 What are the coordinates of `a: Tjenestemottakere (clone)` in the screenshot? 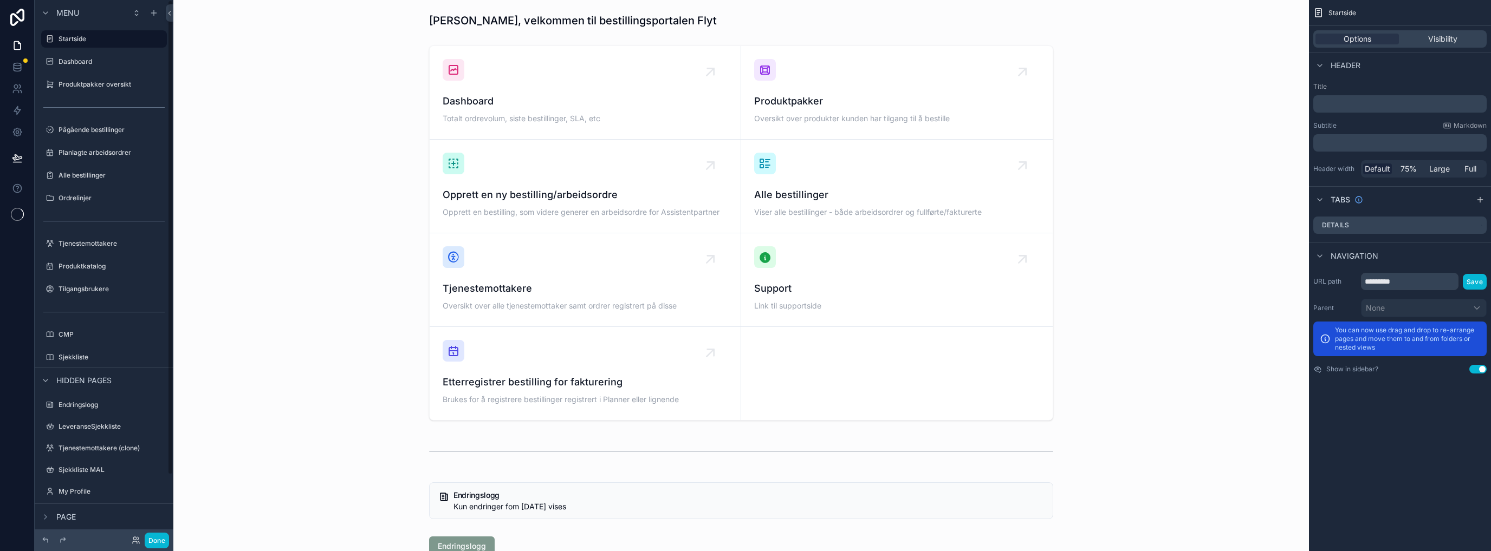 It's located at (104, 449).